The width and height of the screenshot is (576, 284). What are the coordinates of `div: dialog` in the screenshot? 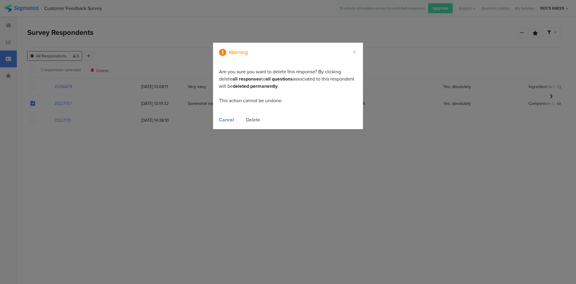 It's located at (288, 86).